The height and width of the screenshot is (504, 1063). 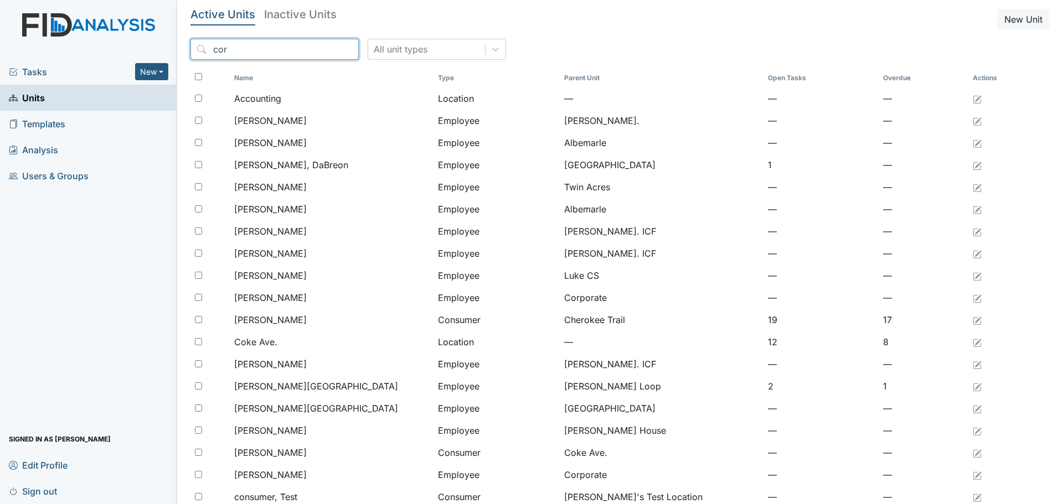 I want to click on span: consumer, Test, so click(x=266, y=497).